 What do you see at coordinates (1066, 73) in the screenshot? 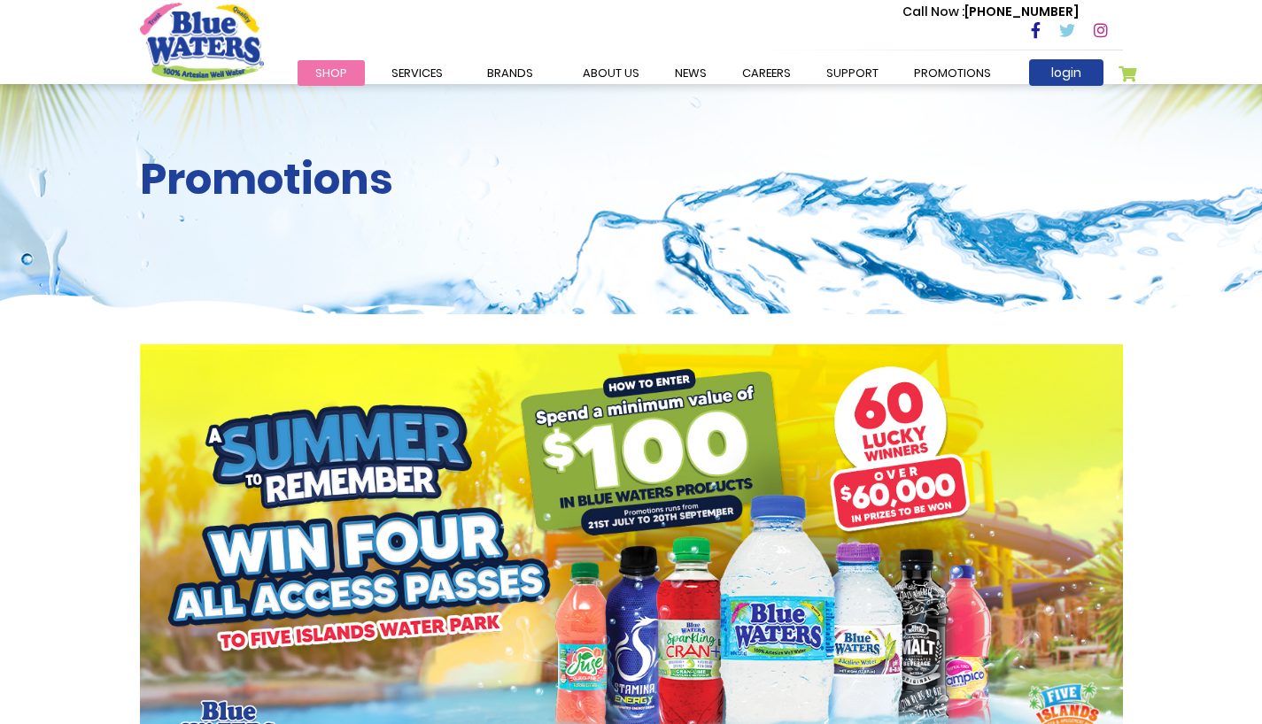
I see `a: login` at bounding box center [1066, 73].